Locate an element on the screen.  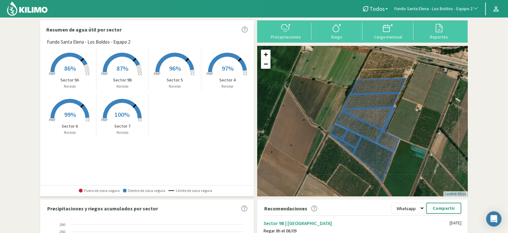
button: Reportes is located at coordinates (439, 31).